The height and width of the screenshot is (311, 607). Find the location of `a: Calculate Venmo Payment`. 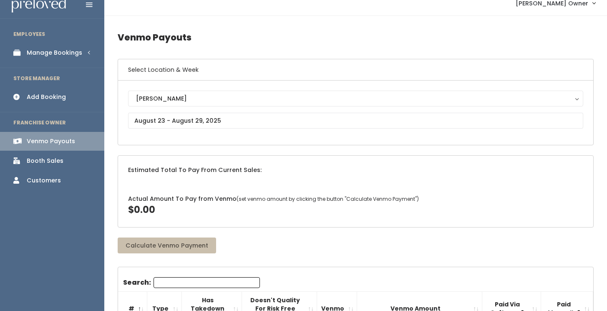

a: Calculate Venmo Payment is located at coordinates (167, 245).